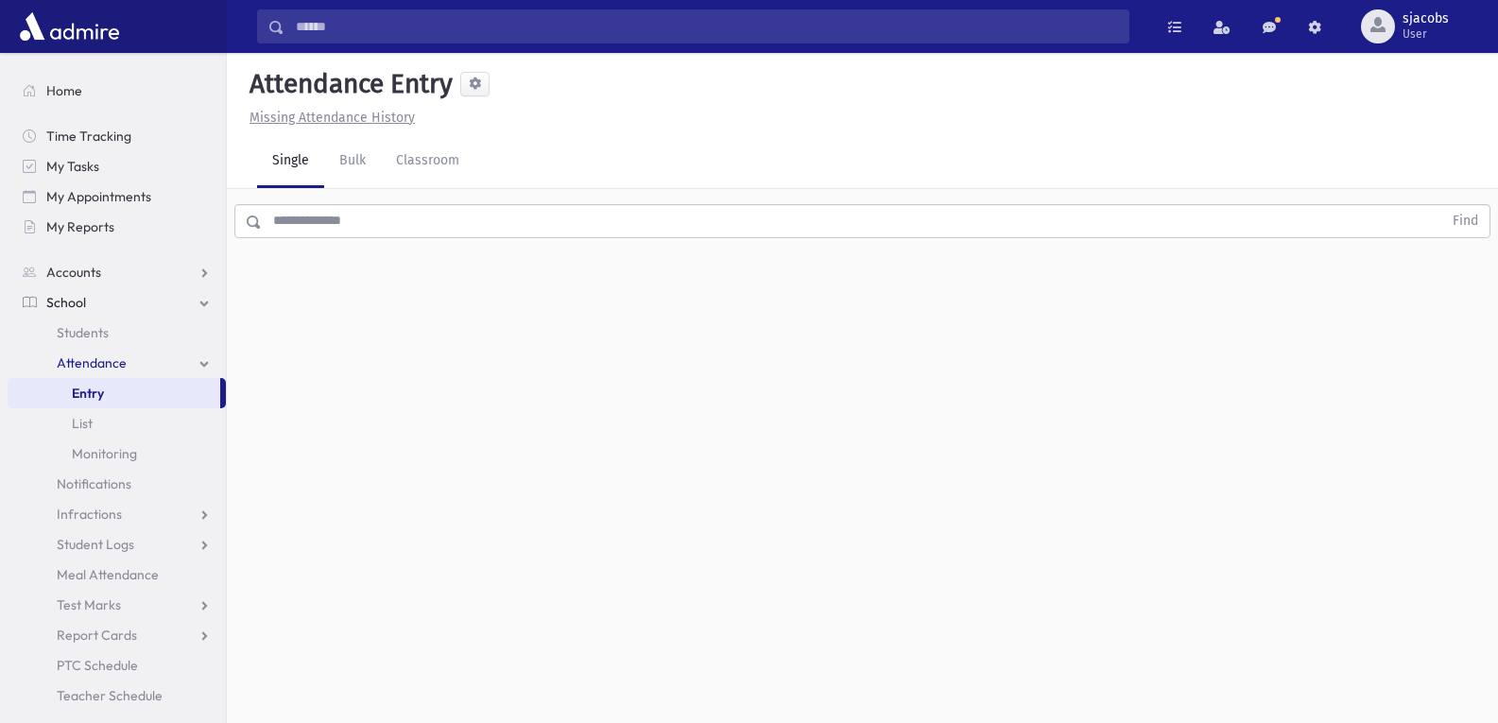  What do you see at coordinates (116, 363) in the screenshot?
I see `a: Attendance` at bounding box center [116, 363].